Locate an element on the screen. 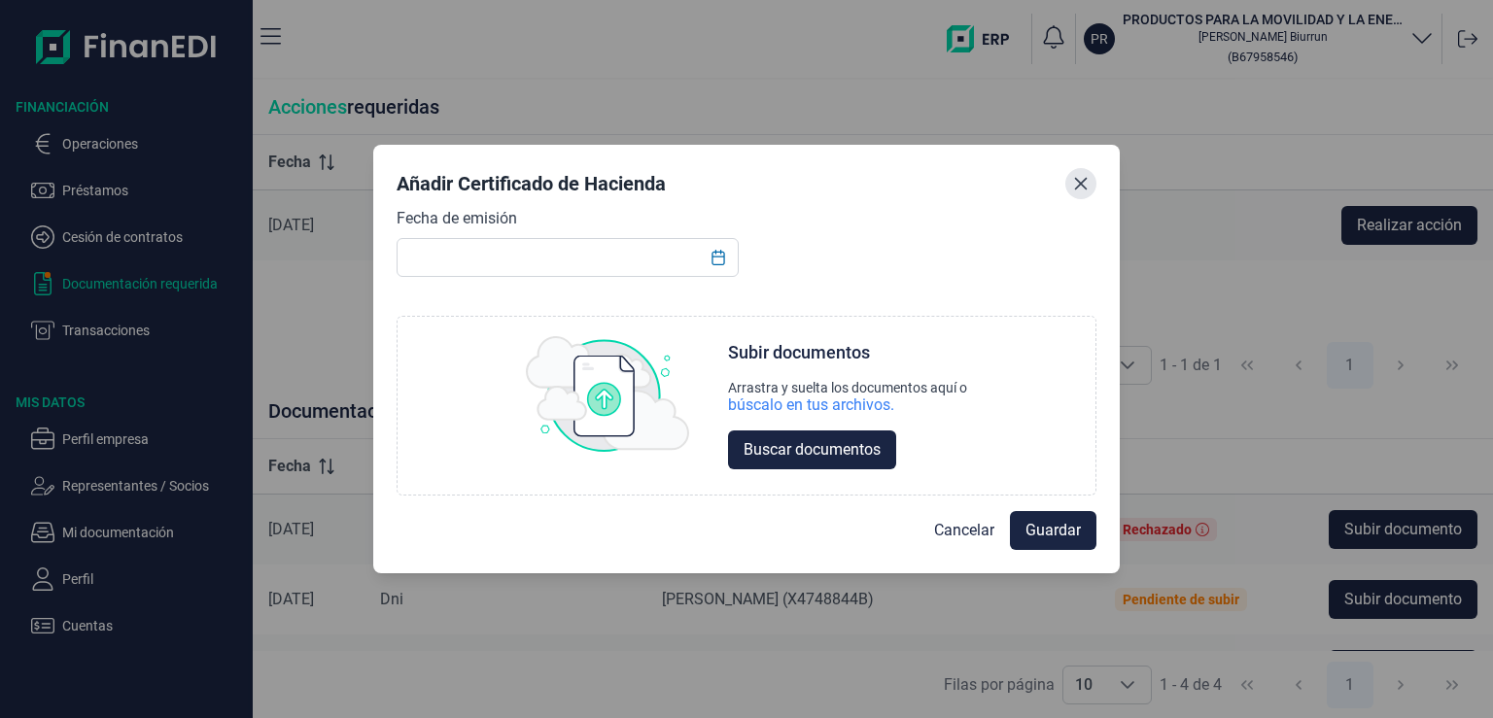 Image resolution: width=1493 pixels, height=718 pixels. span: Guardar is located at coordinates (1052, 531).